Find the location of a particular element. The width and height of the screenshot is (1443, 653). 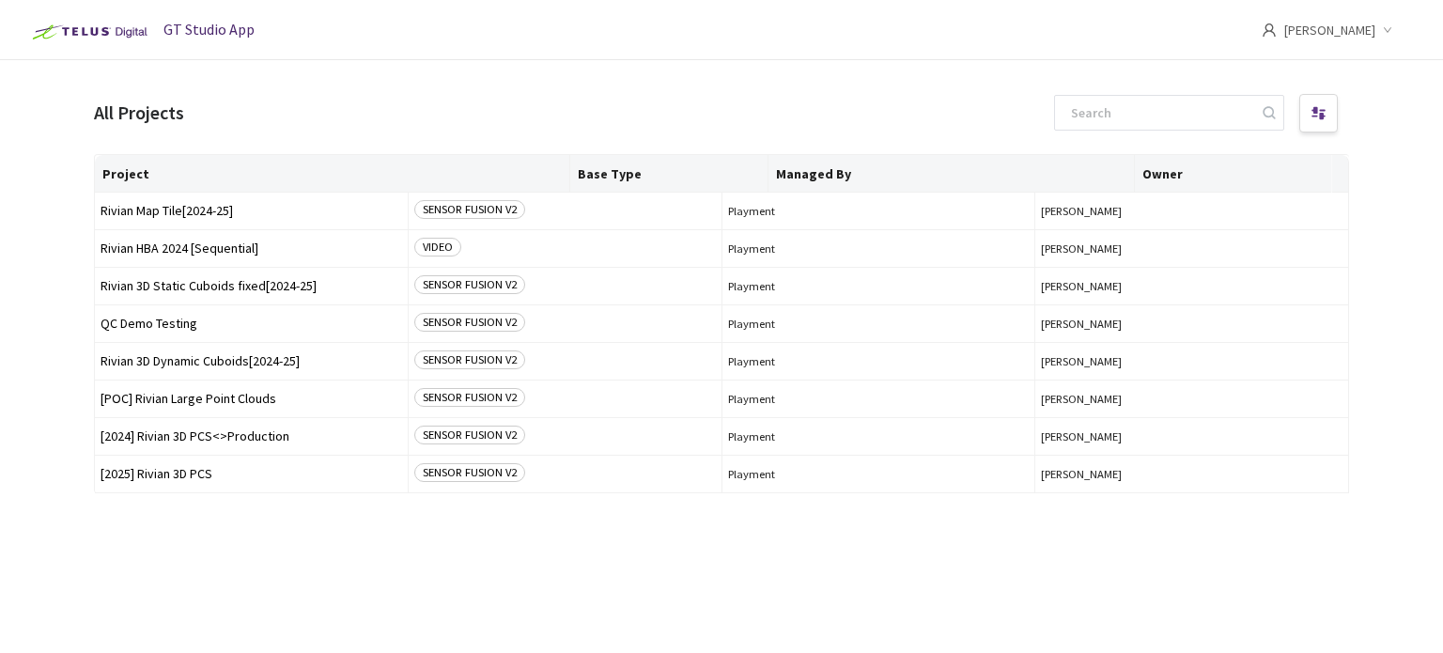

th: Owner is located at coordinates (1233, 174).